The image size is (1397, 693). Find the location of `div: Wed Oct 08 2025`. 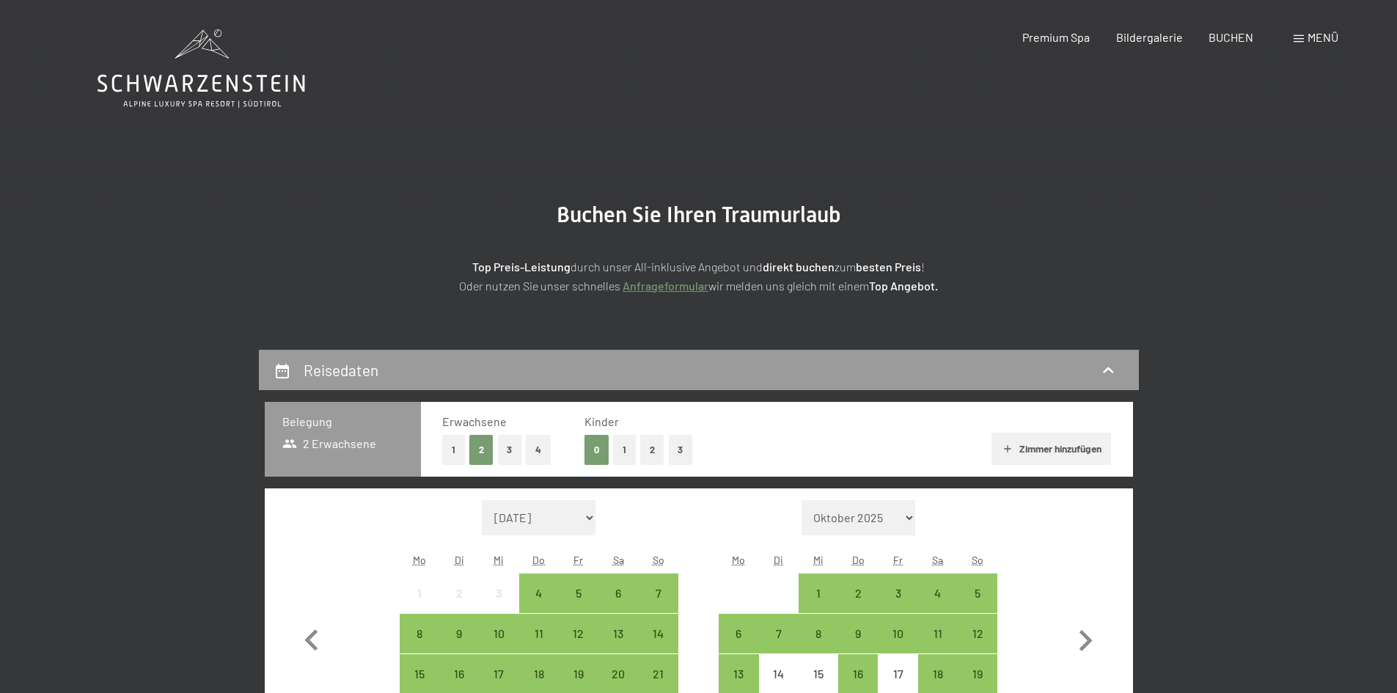

div: Wed Oct 08 2025 is located at coordinates (819, 634).